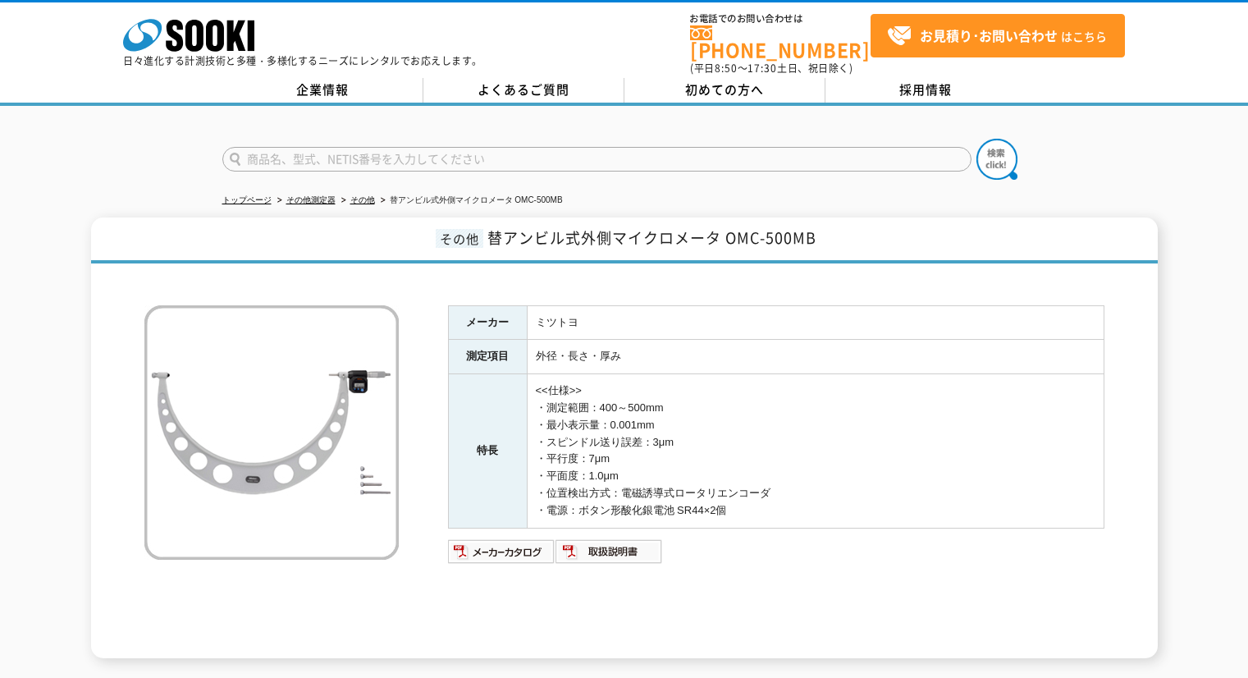 This screenshot has width=1248, height=678. Describe the element at coordinates (815, 357) in the screenshot. I see `td: 外径・長さ・厚み` at that location.